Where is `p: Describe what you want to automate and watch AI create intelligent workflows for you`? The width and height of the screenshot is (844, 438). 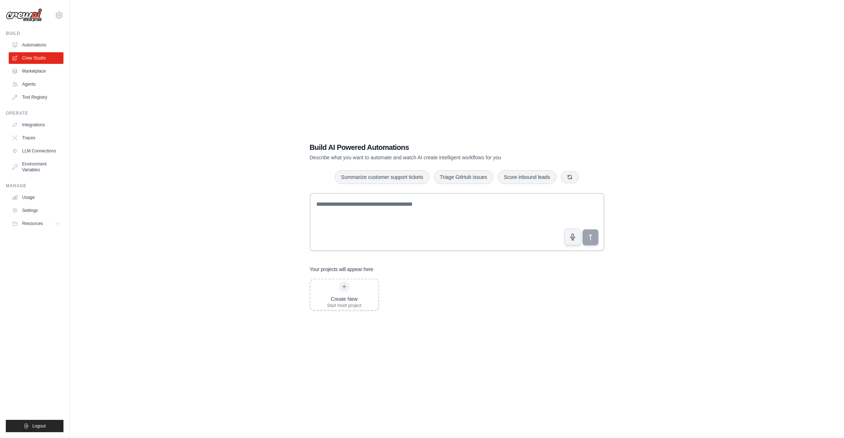 p: Describe what you want to automate and watch AI create intelligent workflows for you is located at coordinates (432, 157).